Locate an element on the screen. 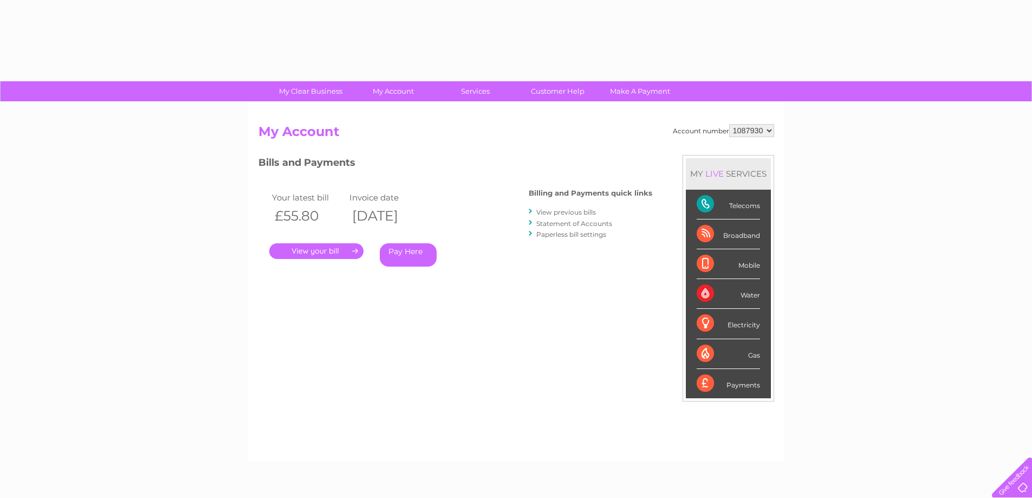 This screenshot has height=498, width=1032. h2: My Account is located at coordinates (516, 134).